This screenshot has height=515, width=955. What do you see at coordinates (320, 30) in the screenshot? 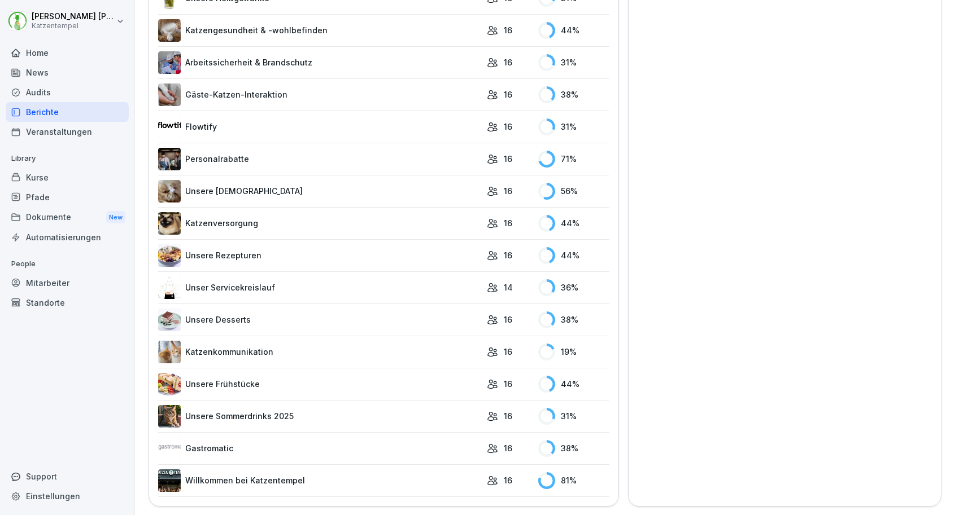
I see `a: Katzengesundheit & -wohlbefinden` at bounding box center [320, 30].